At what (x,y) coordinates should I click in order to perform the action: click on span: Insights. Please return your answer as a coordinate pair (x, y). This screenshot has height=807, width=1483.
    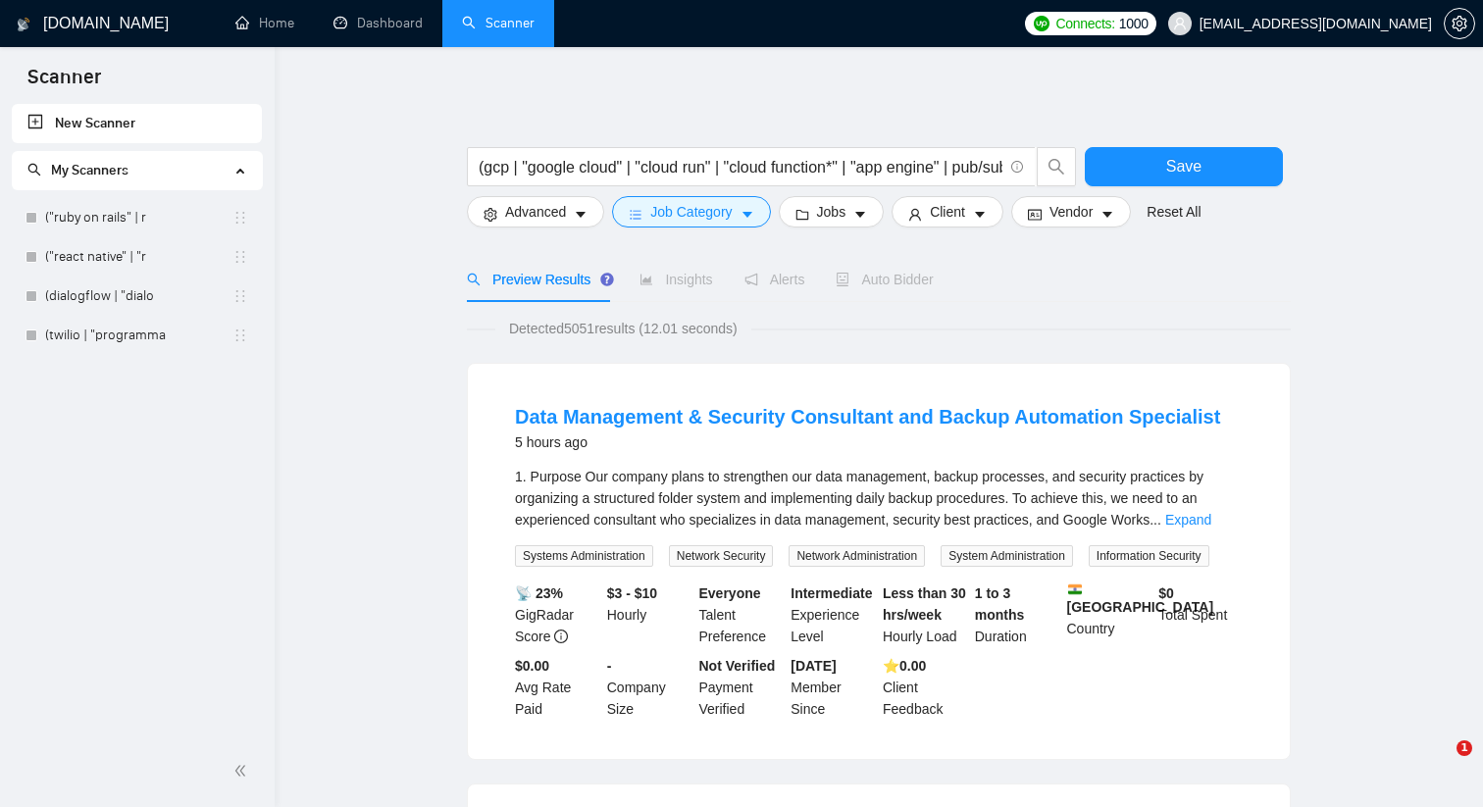
    Looking at the image, I should click on (676, 279).